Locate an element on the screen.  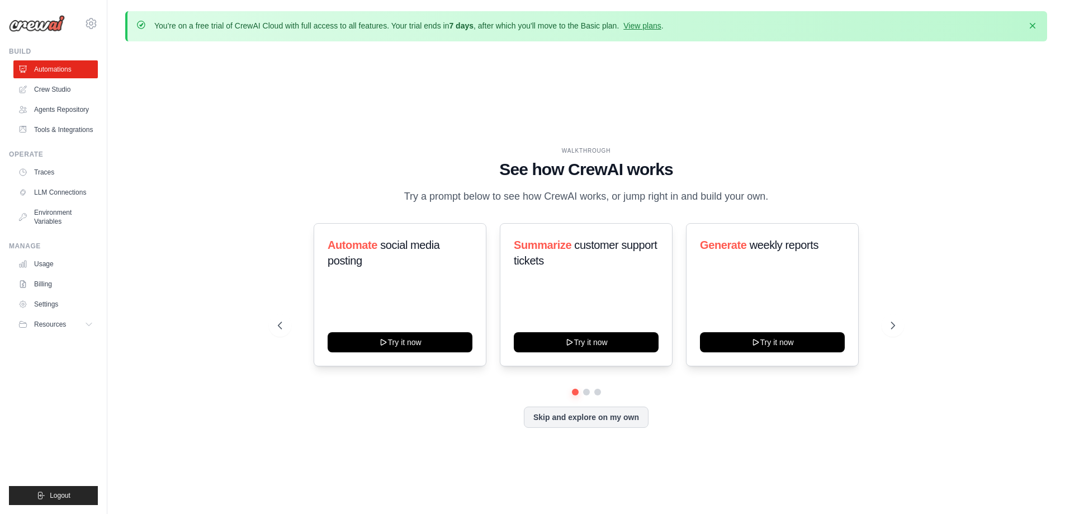
span: Generate is located at coordinates (723, 245).